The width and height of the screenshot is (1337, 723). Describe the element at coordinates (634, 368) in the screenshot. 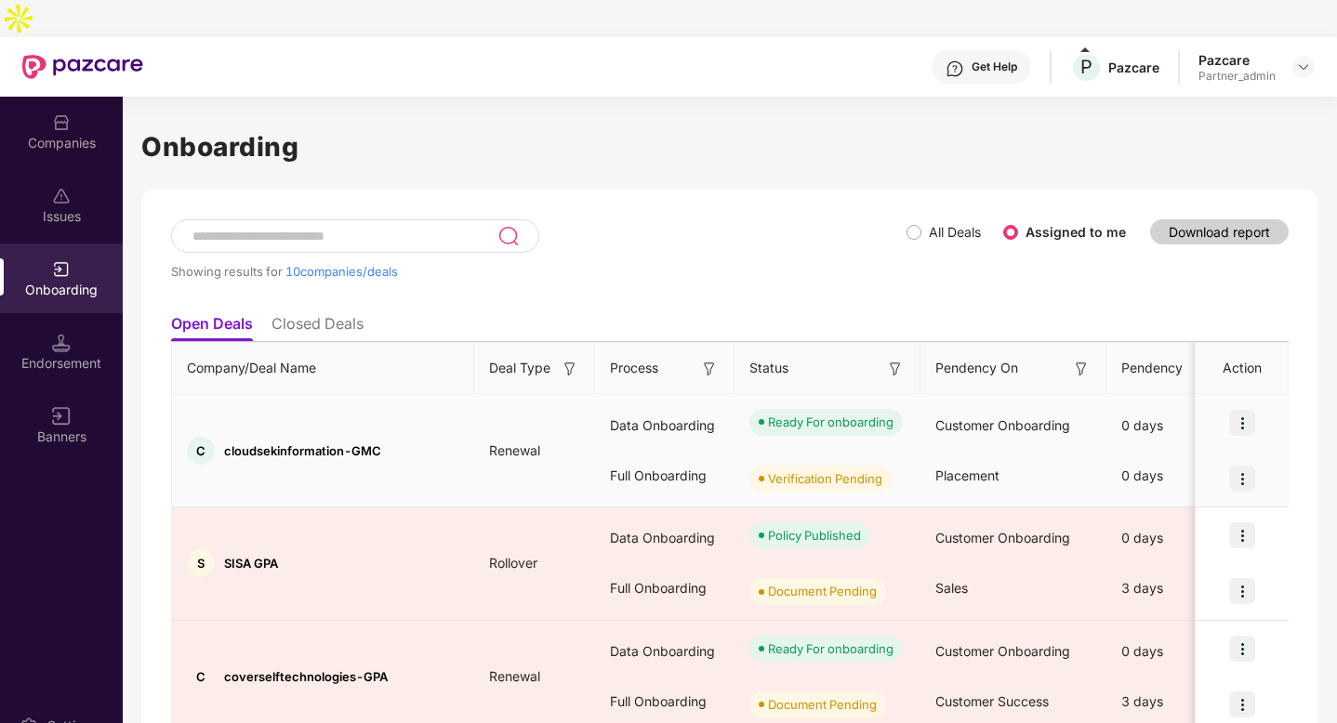

I see `span: Process` at that location.